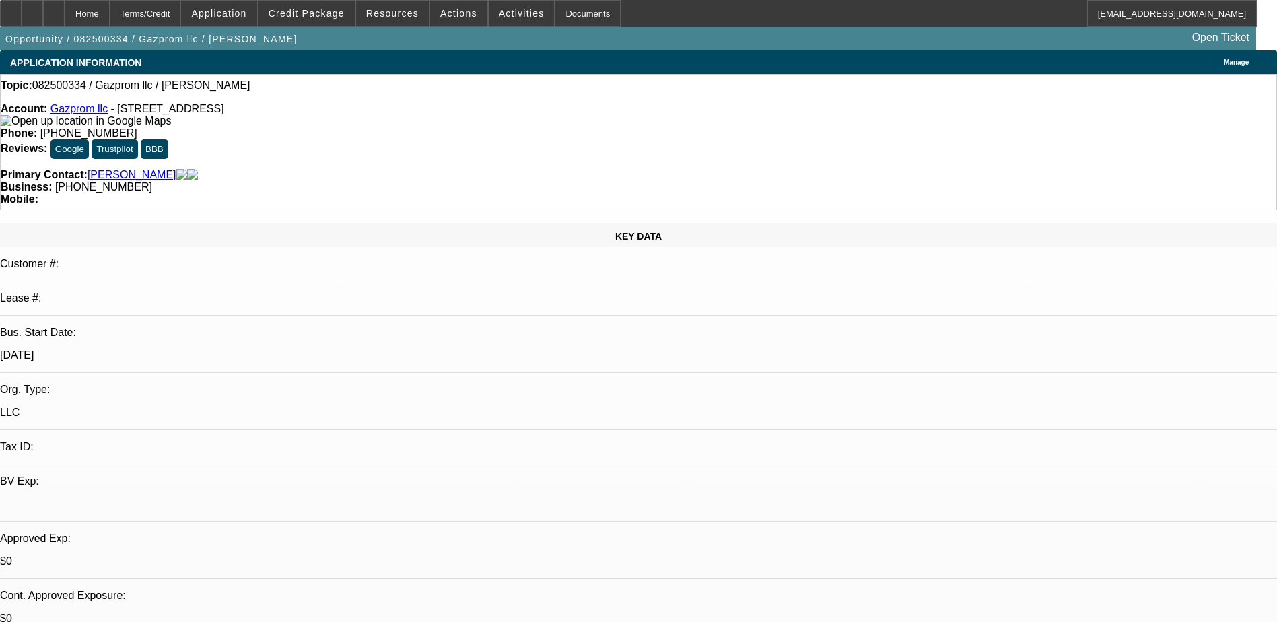 Image resolution: width=1277 pixels, height=622 pixels. Describe the element at coordinates (154, 149) in the screenshot. I see `button: BBB` at that location.